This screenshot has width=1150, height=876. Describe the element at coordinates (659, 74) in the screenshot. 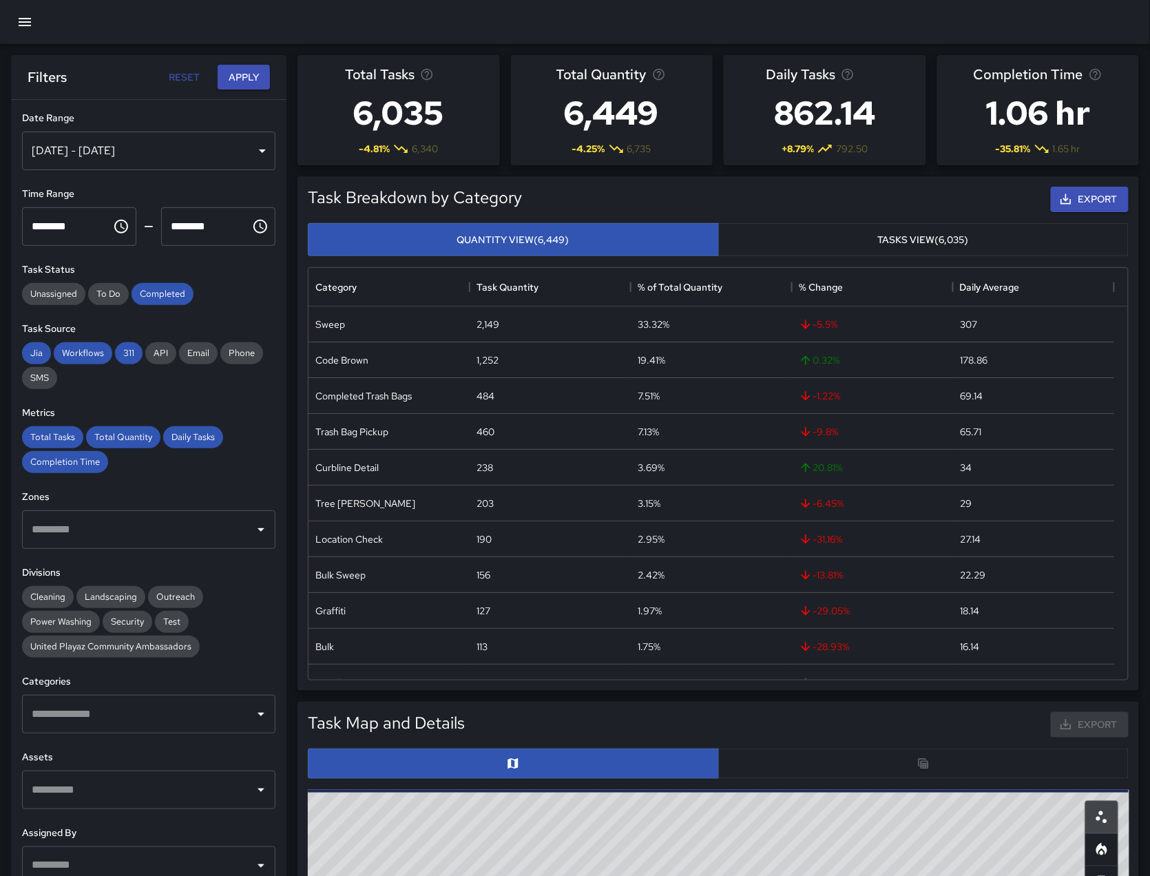

I see `svg: Total task quantity in the selected period, compared to the previous period.` at that location.